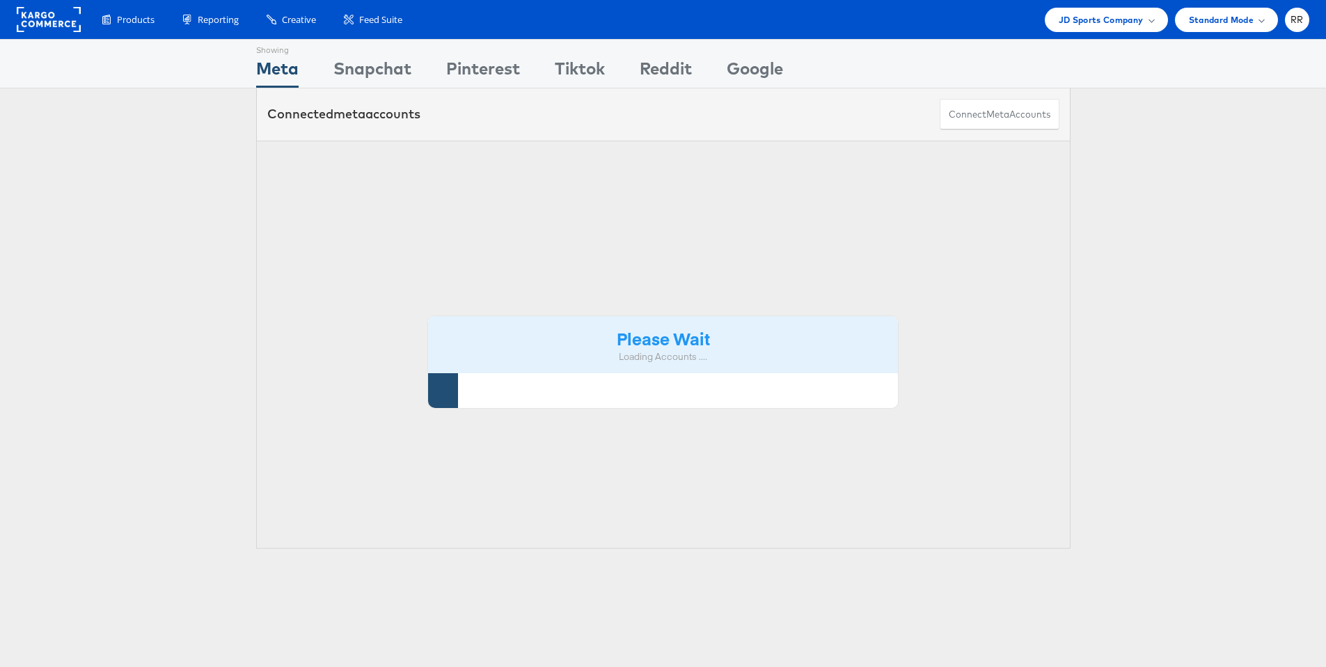  Describe the element at coordinates (372, 72) in the screenshot. I see `div: Snapchat` at that location.